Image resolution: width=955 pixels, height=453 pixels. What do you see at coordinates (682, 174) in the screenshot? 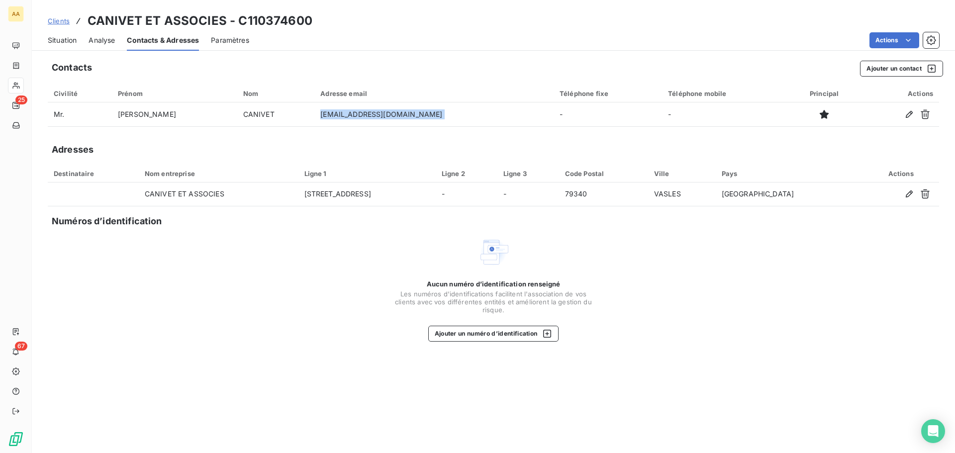
I see `div: Ville` at bounding box center [682, 174].